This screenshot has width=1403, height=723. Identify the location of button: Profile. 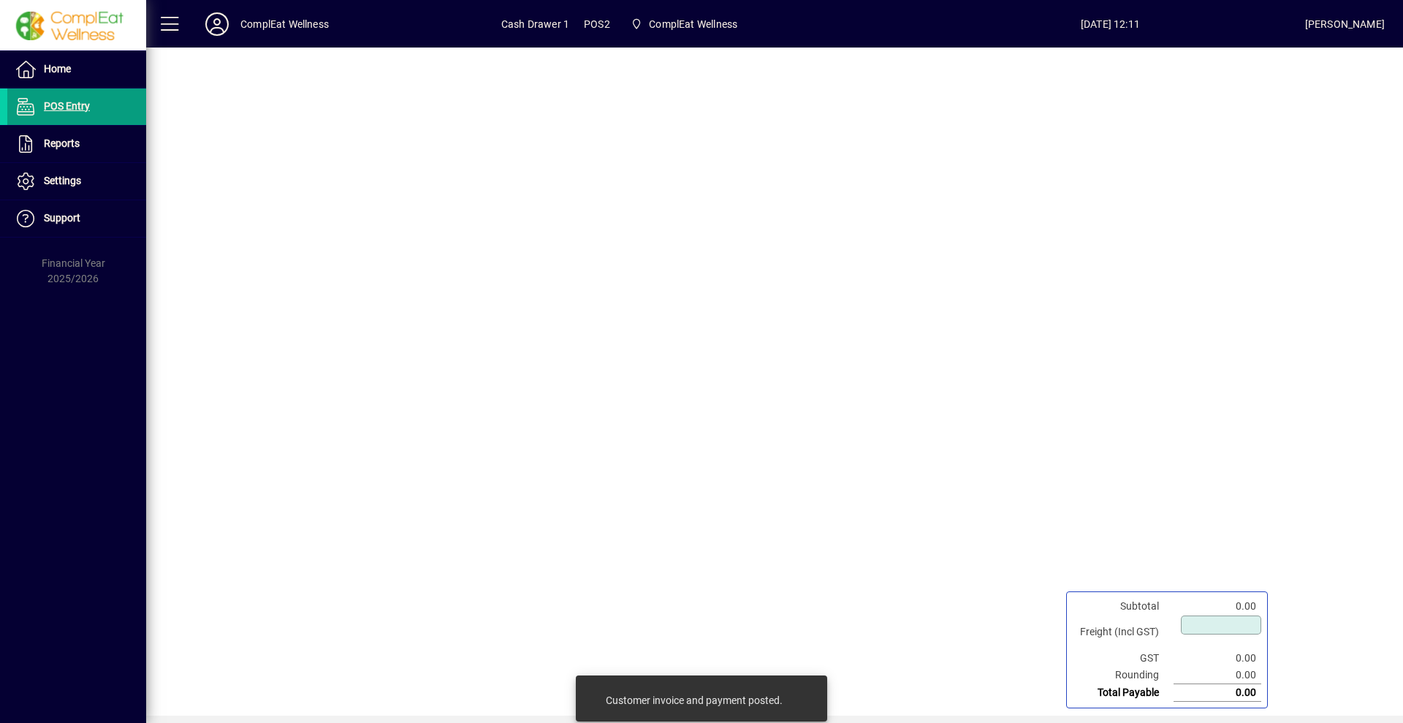
(217, 24).